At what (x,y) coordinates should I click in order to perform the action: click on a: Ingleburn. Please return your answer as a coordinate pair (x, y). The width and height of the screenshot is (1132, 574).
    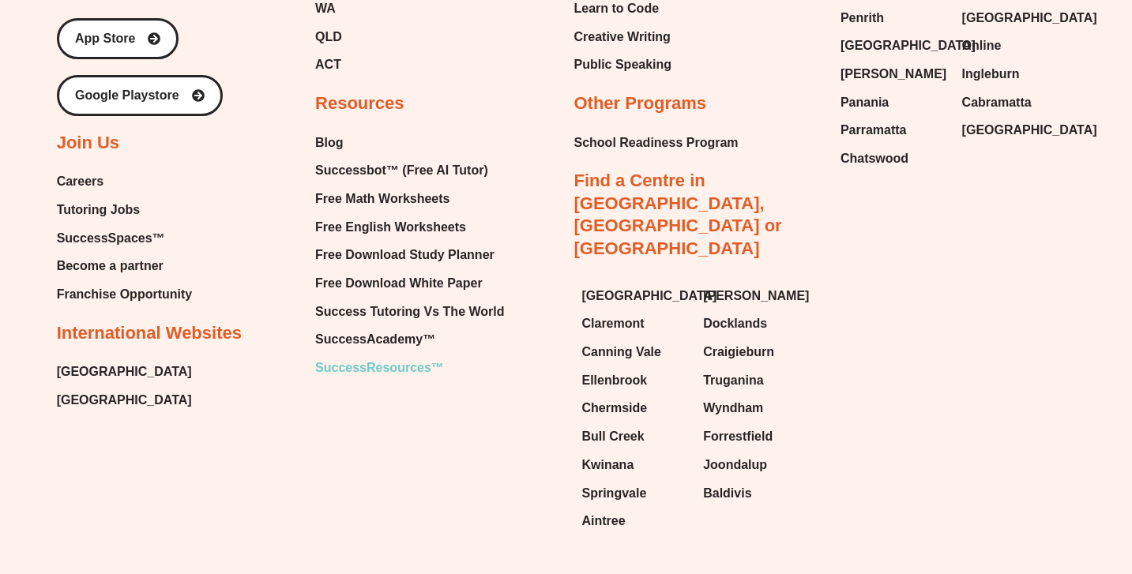
    Looking at the image, I should click on (1015, 74).